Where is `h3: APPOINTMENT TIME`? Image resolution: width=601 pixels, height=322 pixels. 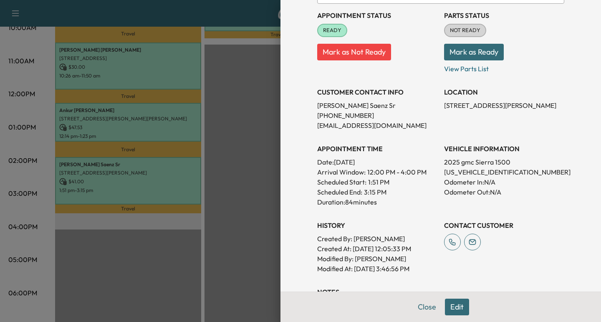
h3: APPOINTMENT TIME is located at coordinates (377, 149).